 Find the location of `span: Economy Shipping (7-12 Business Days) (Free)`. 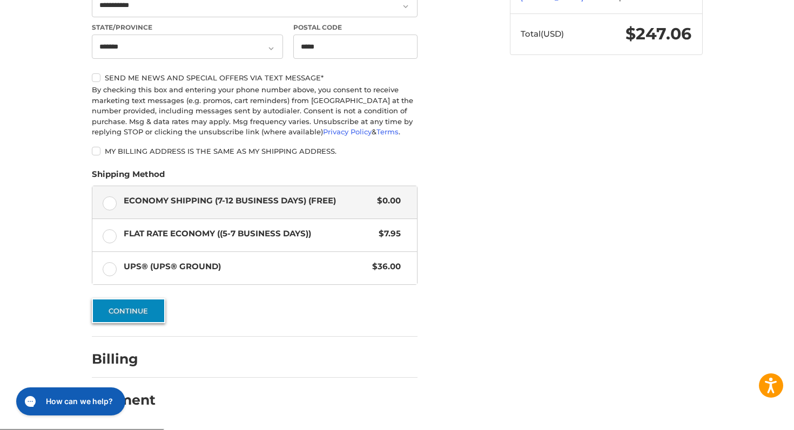

span: Economy Shipping (7-12 Business Days) (Free) is located at coordinates (248, 201).